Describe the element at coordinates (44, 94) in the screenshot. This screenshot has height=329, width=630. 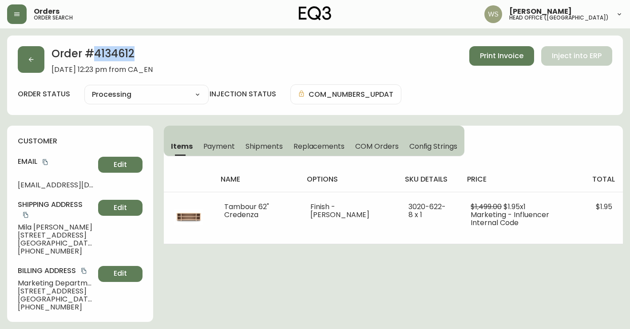
I see `label: order status` at that location.